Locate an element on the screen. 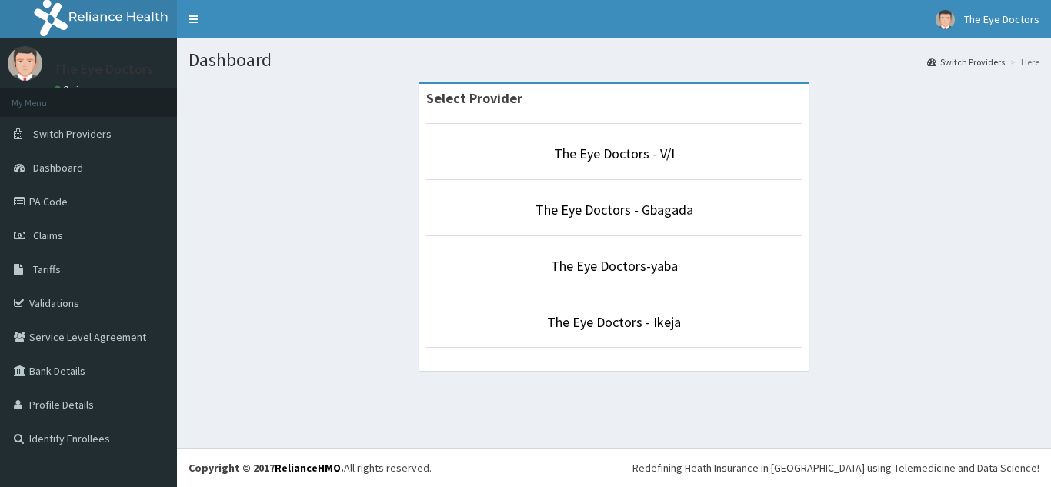  span: Dashboard is located at coordinates (58, 168).